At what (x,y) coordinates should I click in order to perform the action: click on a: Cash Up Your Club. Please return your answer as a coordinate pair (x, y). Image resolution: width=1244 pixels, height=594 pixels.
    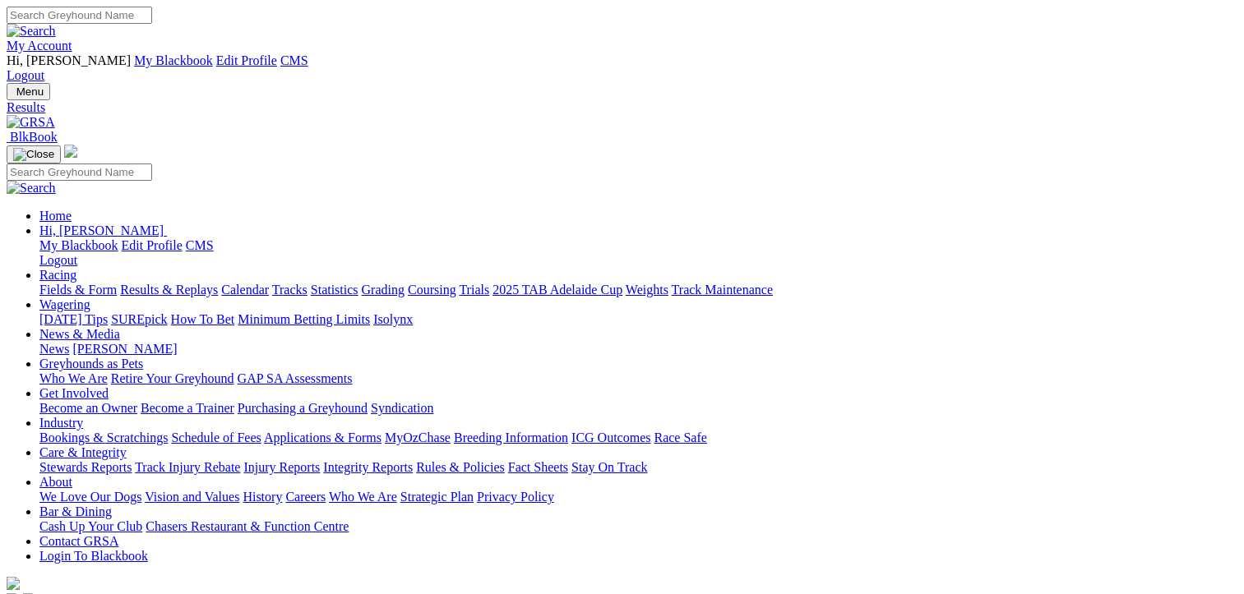
    Looking at the image, I should click on (90, 526).